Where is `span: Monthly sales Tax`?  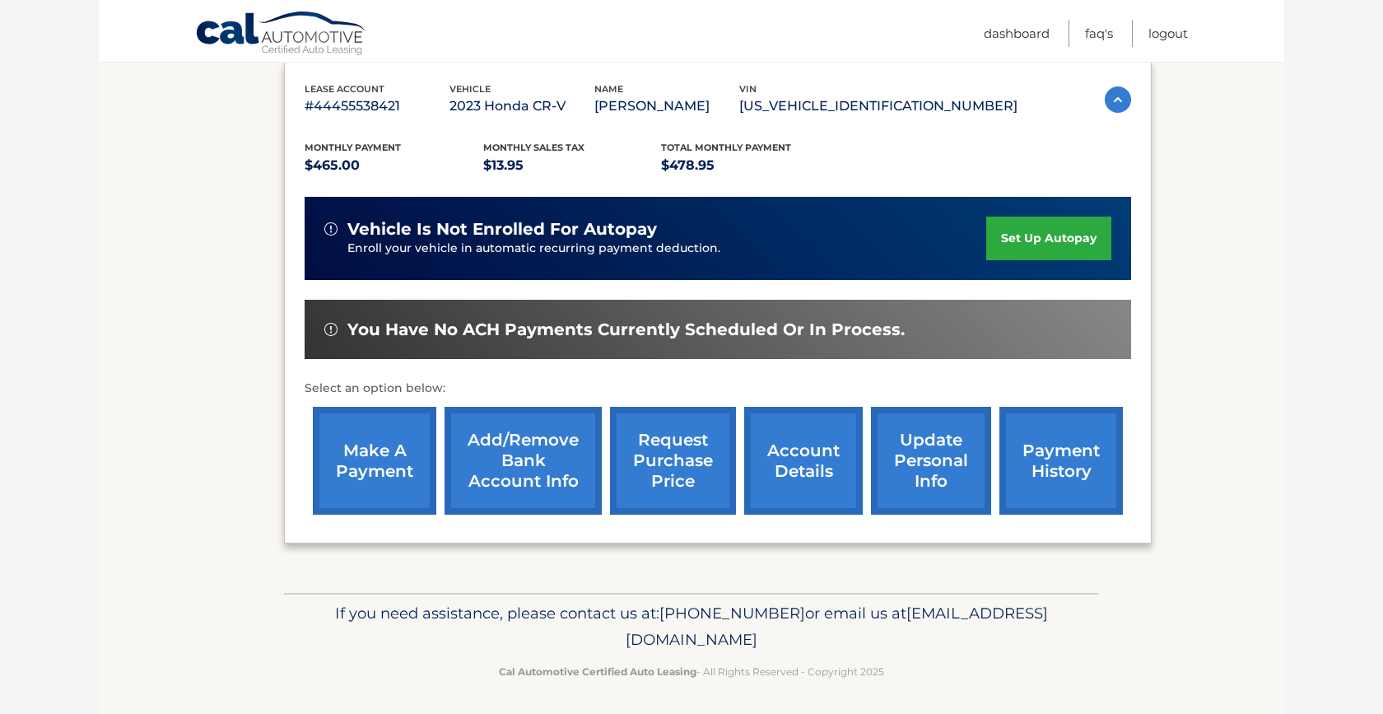
span: Monthly sales Tax is located at coordinates (533, 147).